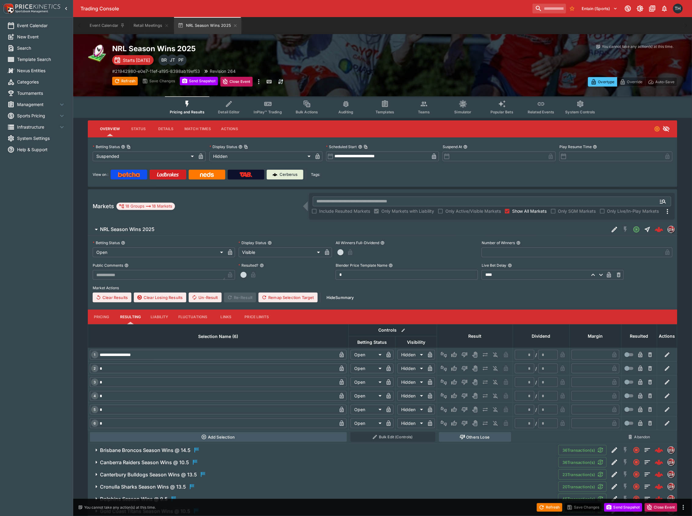 This screenshot has height=516, width=692. I want to click on th: Resulted, so click(639, 336).